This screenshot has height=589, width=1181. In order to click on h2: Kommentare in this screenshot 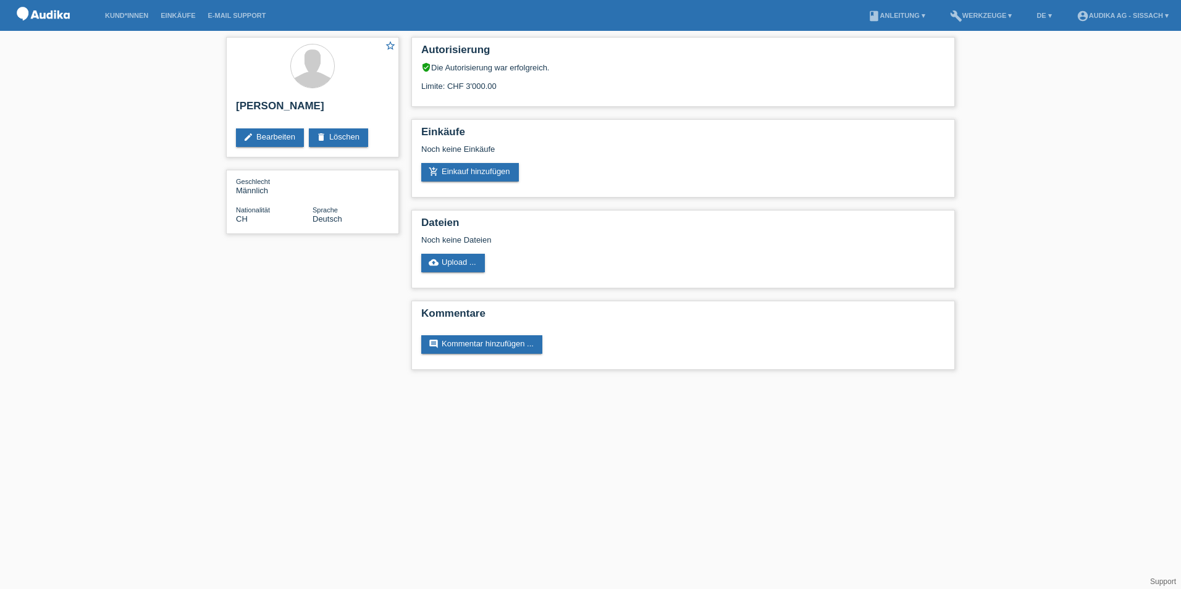, I will do `click(683, 317)`.